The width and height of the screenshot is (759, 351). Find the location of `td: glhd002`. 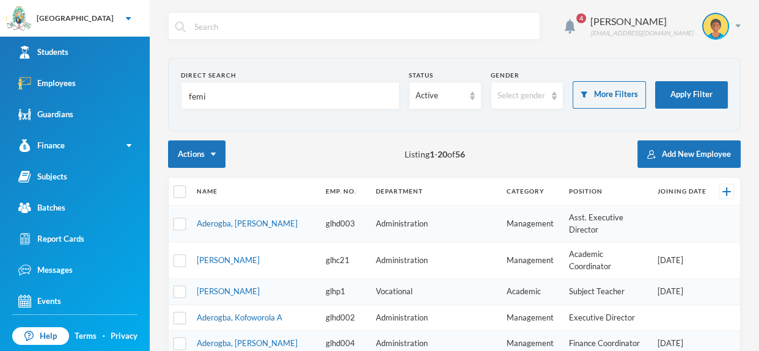

td: glhd002 is located at coordinates (344, 318).